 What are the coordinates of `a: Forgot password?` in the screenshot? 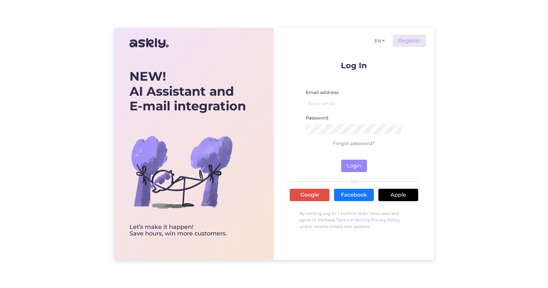 It's located at (354, 143).